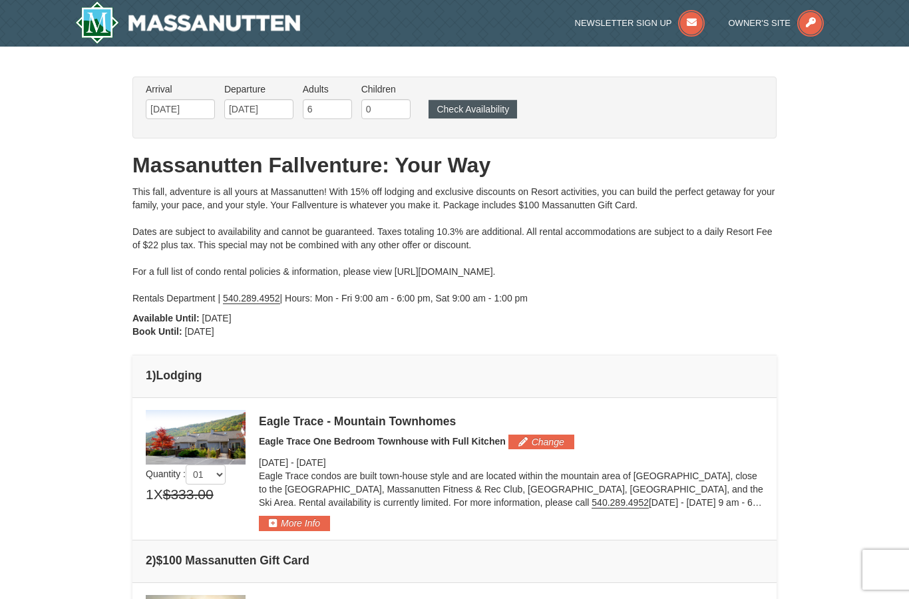  What do you see at coordinates (511, 421) in the screenshot?
I see `div: Eagle Trace - Mountain Townhomes` at bounding box center [511, 421].